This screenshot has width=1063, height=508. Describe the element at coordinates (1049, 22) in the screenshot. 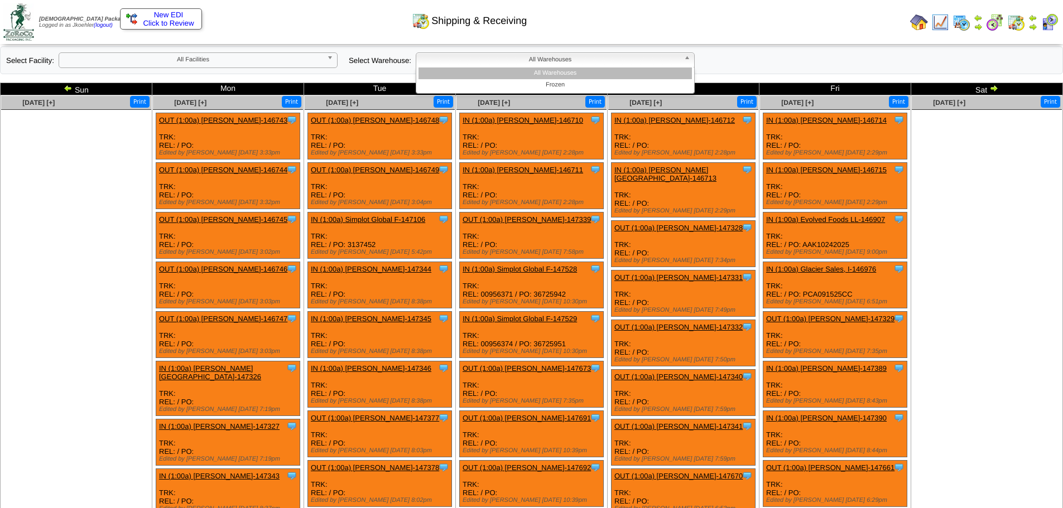

I see `img: calendarcustomer.gif` at that location.